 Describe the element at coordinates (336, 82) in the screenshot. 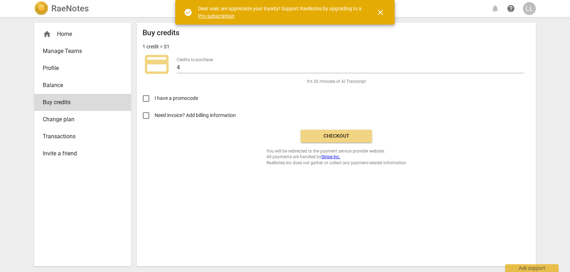

I see `span: It's 26 minutes of AI Transcript` at that location.